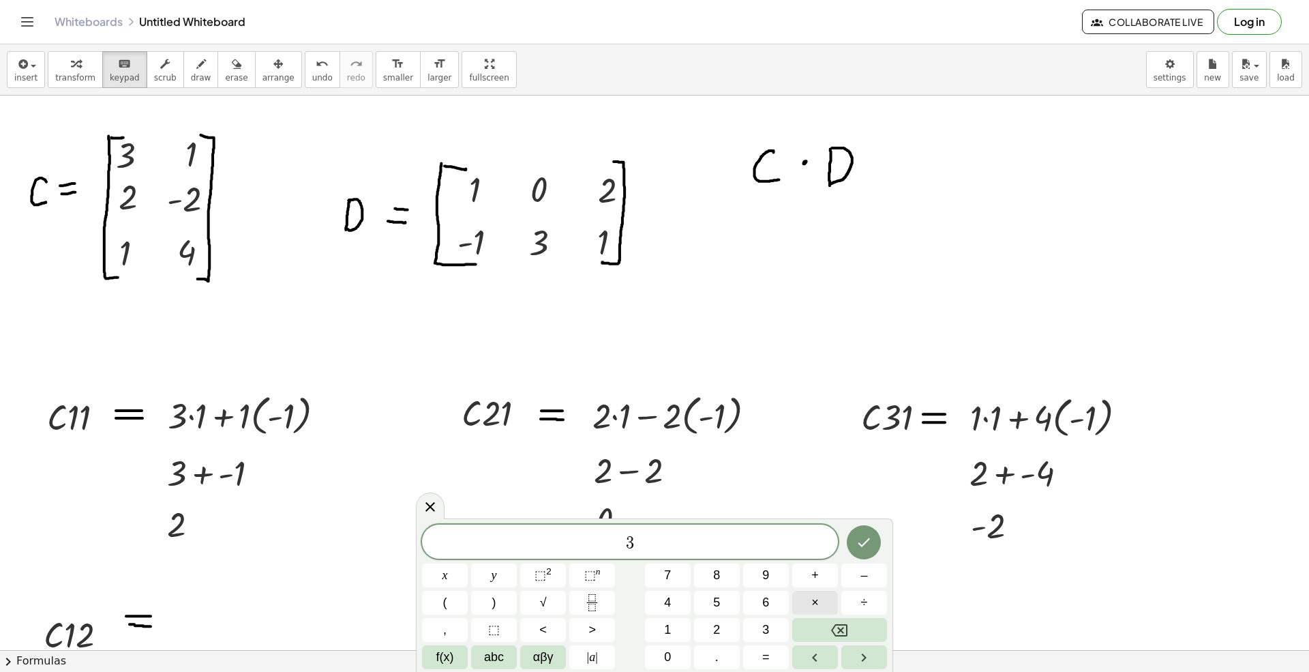  Describe the element at coordinates (766, 629) in the screenshot. I see `button: 3` at that location.